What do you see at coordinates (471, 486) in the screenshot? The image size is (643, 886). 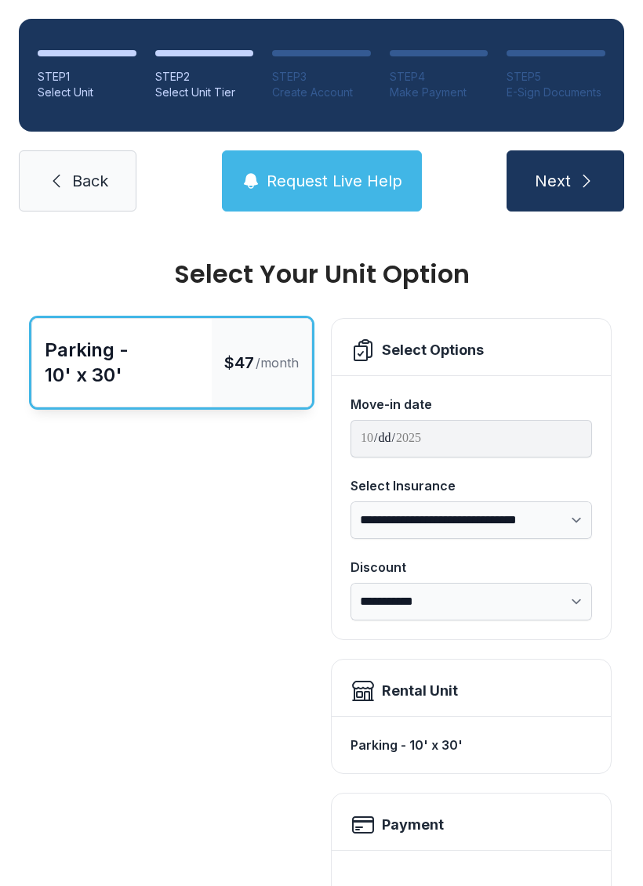 I see `div: Select Insurance` at bounding box center [471, 486].